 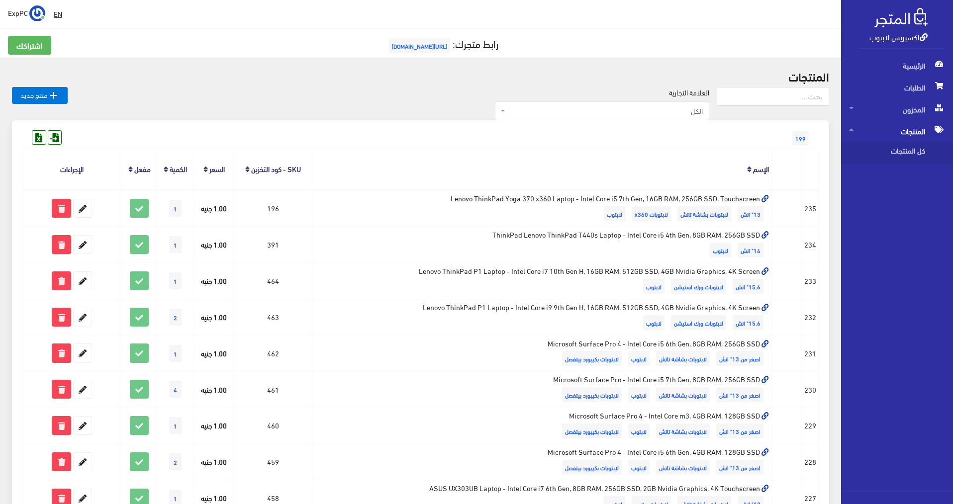 I want to click on a: كل المنتجات, so click(x=897, y=153).